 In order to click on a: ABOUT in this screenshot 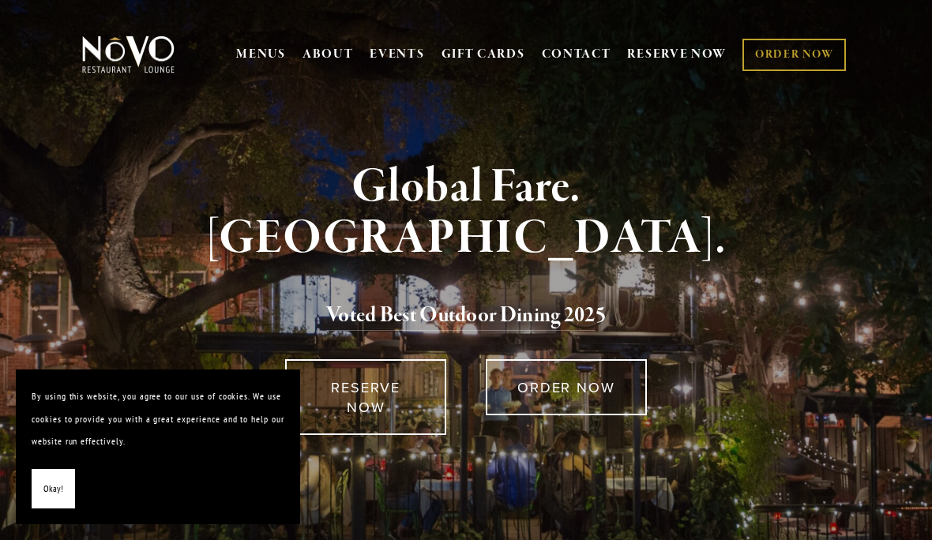, I will do `click(328, 55)`.